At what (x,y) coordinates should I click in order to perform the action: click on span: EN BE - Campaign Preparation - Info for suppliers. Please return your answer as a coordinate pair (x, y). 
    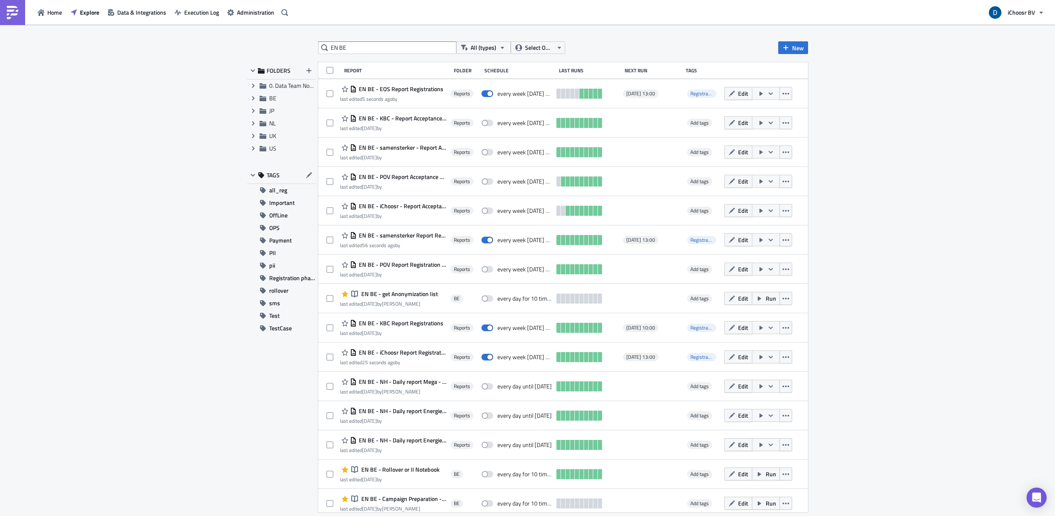
    Looking at the image, I should click on (403, 499).